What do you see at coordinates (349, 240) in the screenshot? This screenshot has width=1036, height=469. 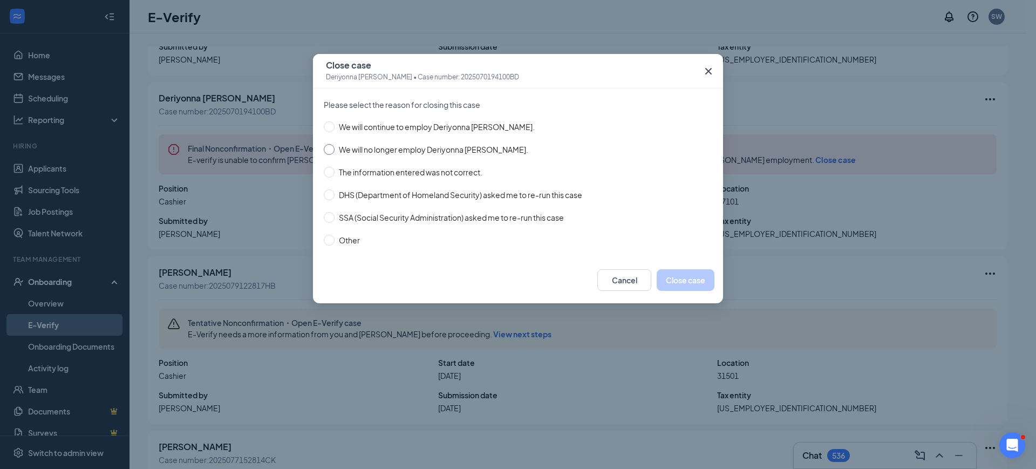 I see `span: Other` at bounding box center [349, 240].